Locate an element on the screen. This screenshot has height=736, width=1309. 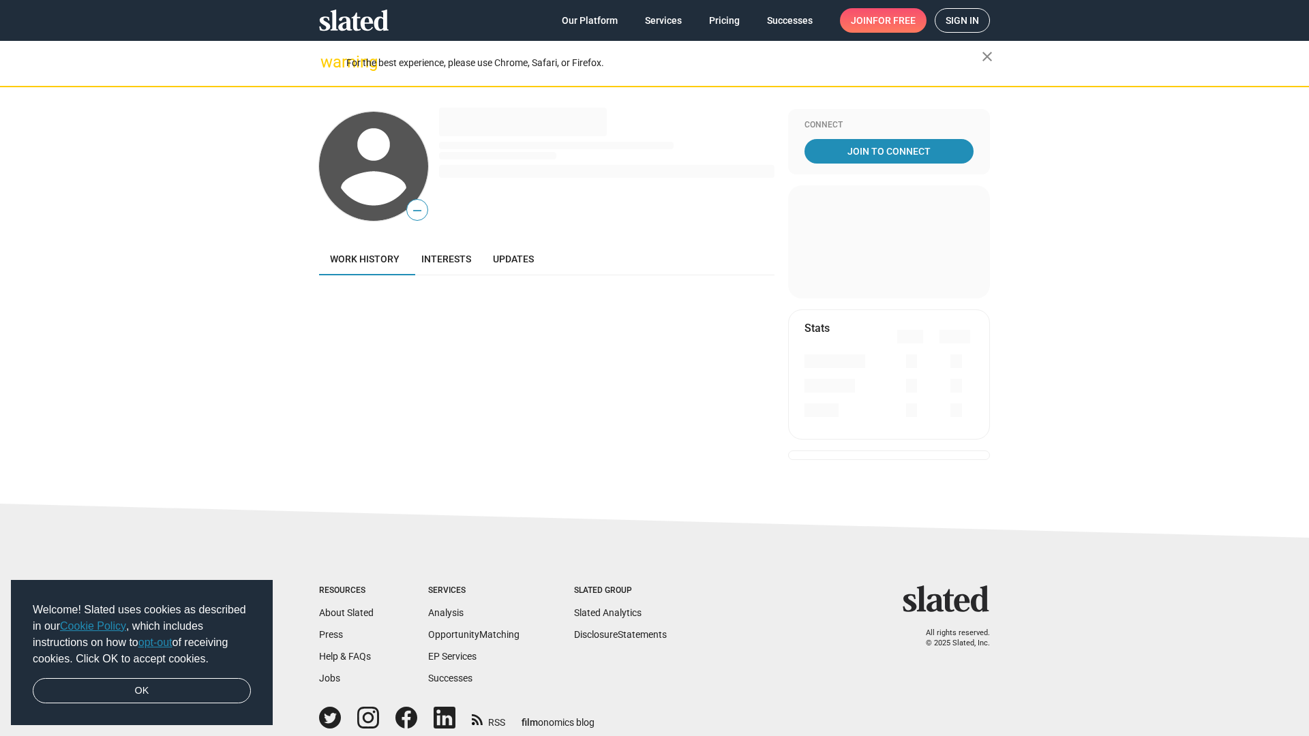
a: Join To Connect is located at coordinates (889, 151).